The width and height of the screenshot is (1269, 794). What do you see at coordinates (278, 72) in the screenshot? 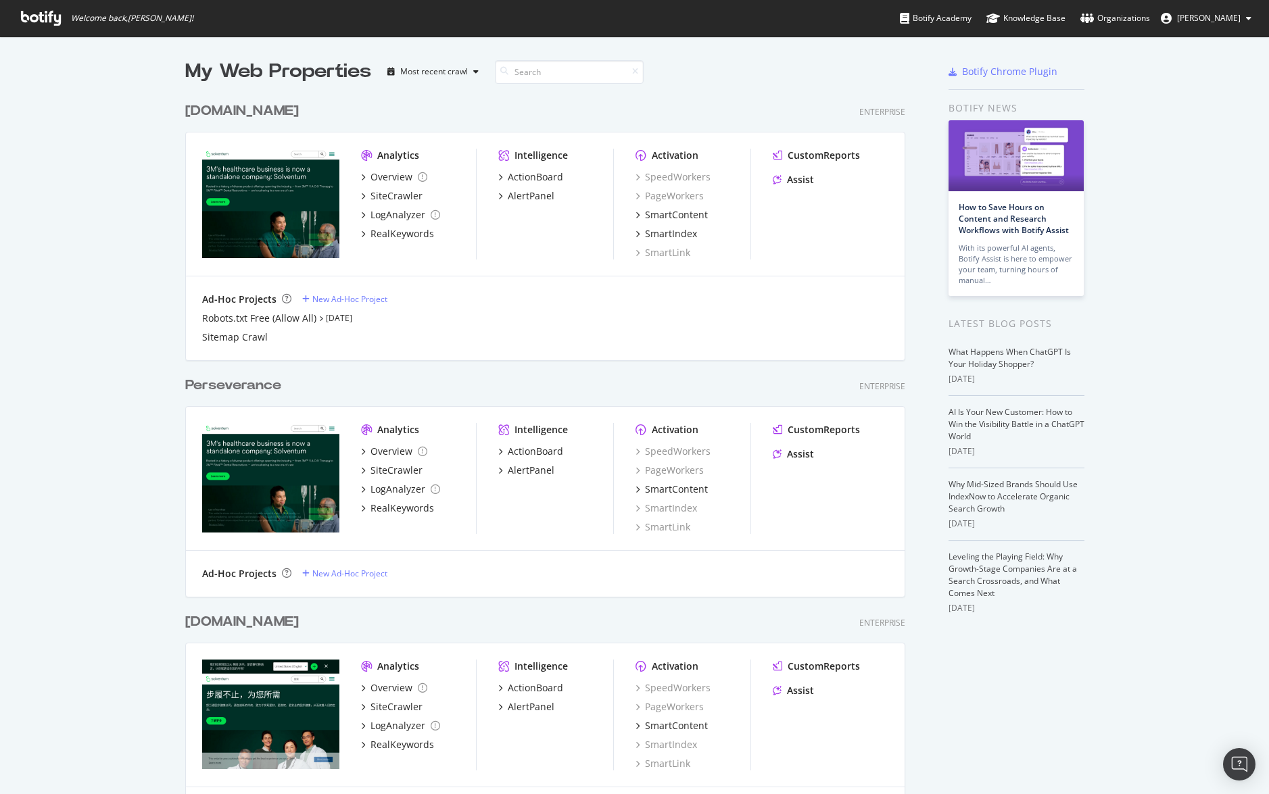
I see `div: My Web Properties` at bounding box center [278, 72].